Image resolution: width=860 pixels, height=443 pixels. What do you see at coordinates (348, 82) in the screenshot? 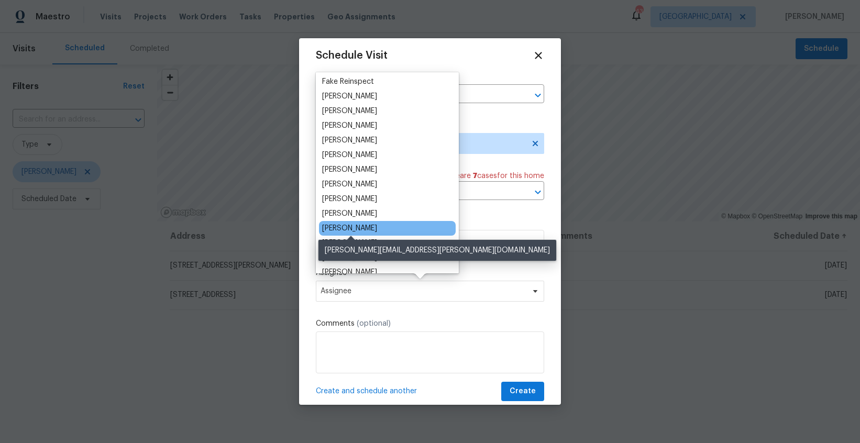
I see `div: Fake Reinspect` at bounding box center [348, 82].